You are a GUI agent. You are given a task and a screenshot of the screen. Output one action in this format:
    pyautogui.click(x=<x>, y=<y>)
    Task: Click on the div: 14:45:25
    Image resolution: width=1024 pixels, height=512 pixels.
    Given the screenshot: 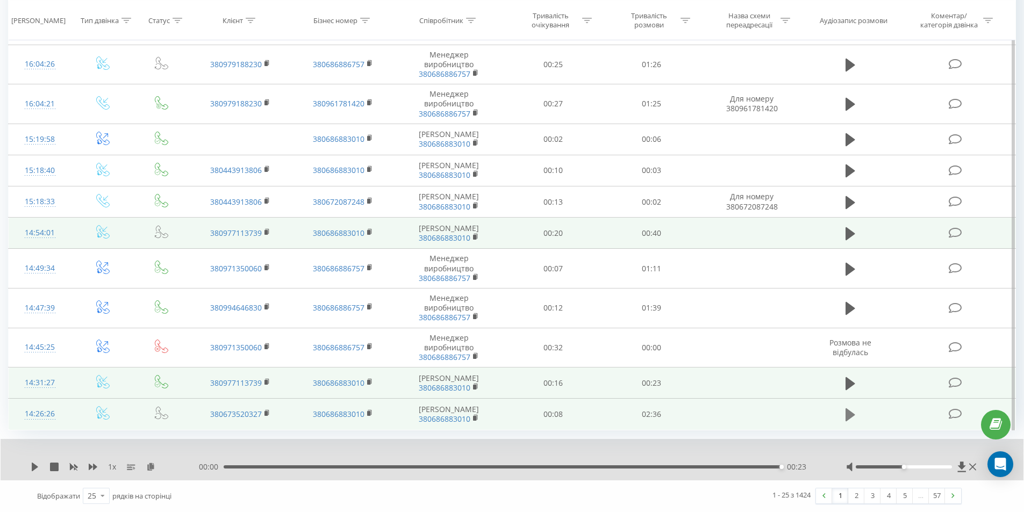 What is the action you would take?
    pyautogui.click(x=40, y=347)
    